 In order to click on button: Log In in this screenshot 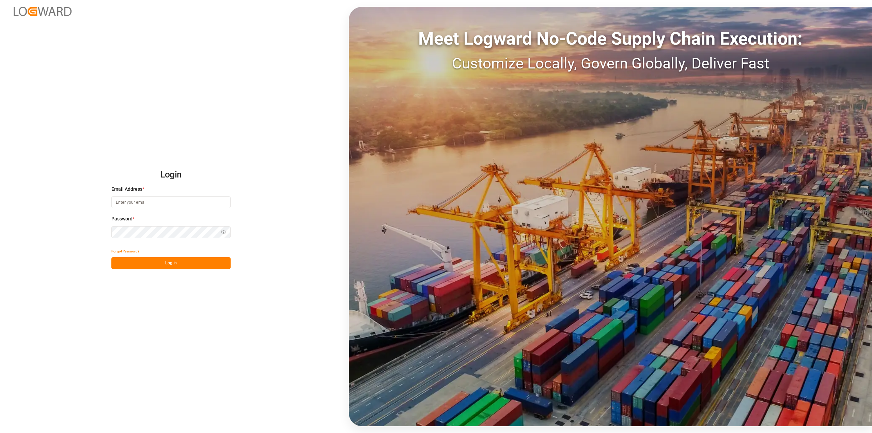, I will do `click(171, 263)`.